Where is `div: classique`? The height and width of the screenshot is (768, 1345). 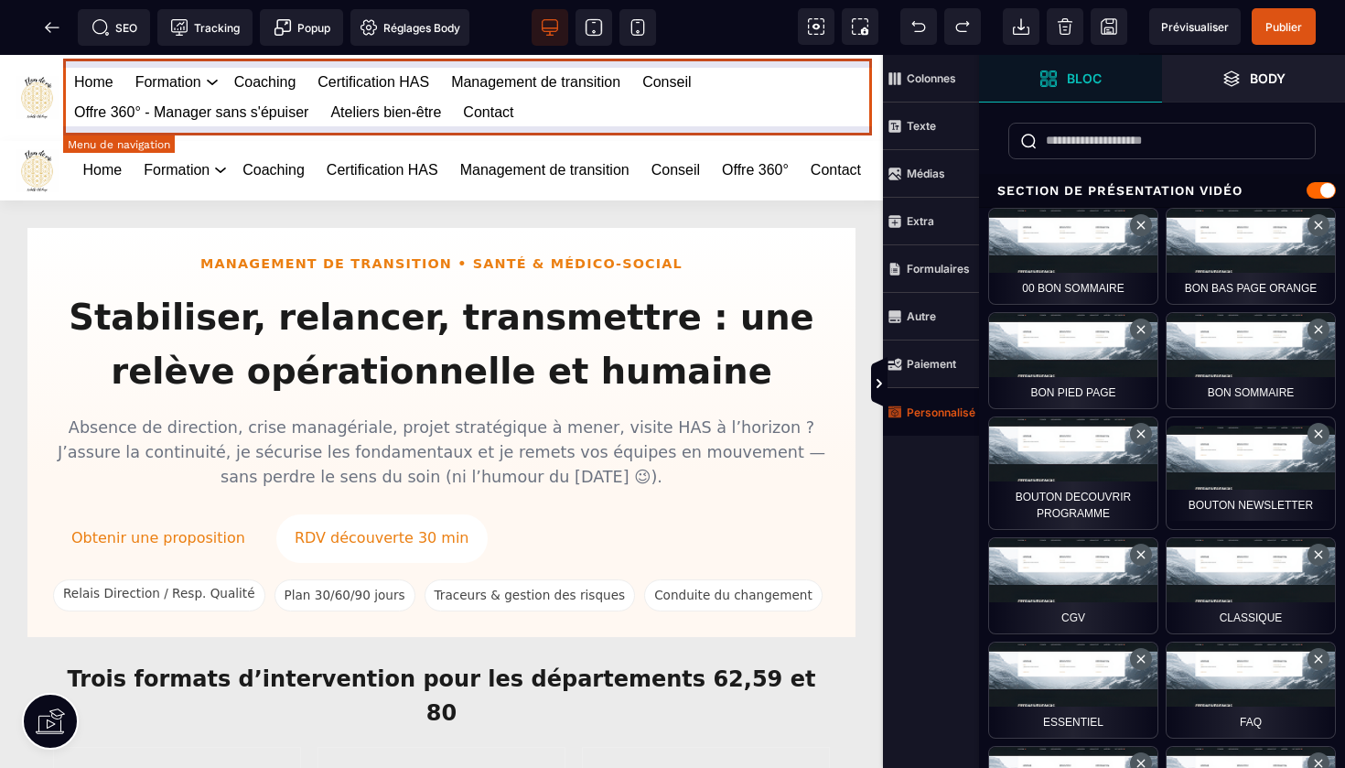 div: classique is located at coordinates (1251, 586).